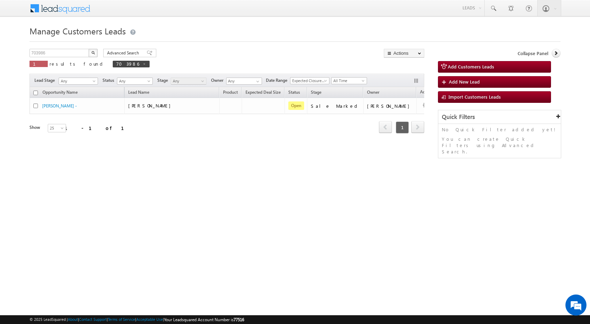 The width and height of the screenshot is (590, 324). I want to click on div: Sale Marked, so click(336, 106).